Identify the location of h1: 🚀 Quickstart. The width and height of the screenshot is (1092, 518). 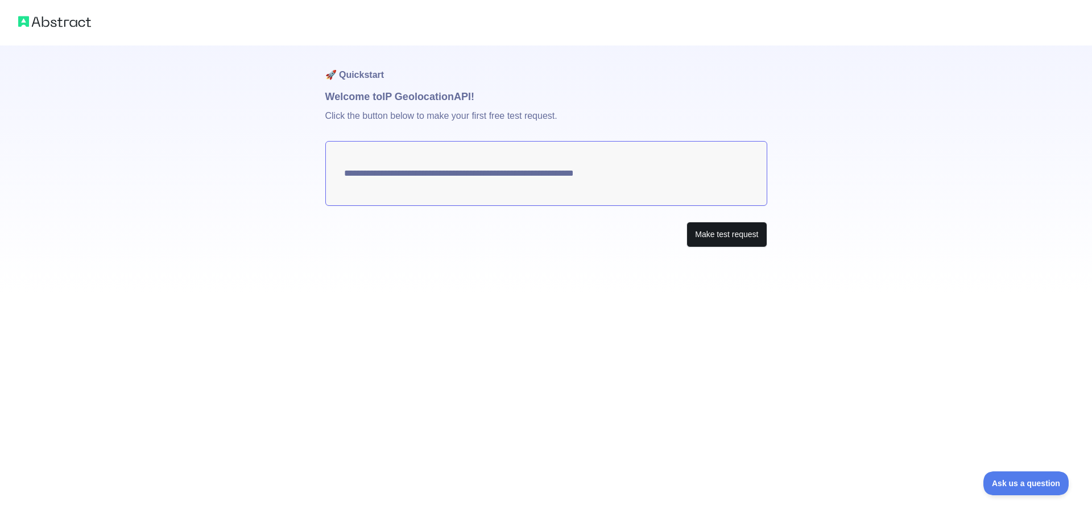
(546, 67).